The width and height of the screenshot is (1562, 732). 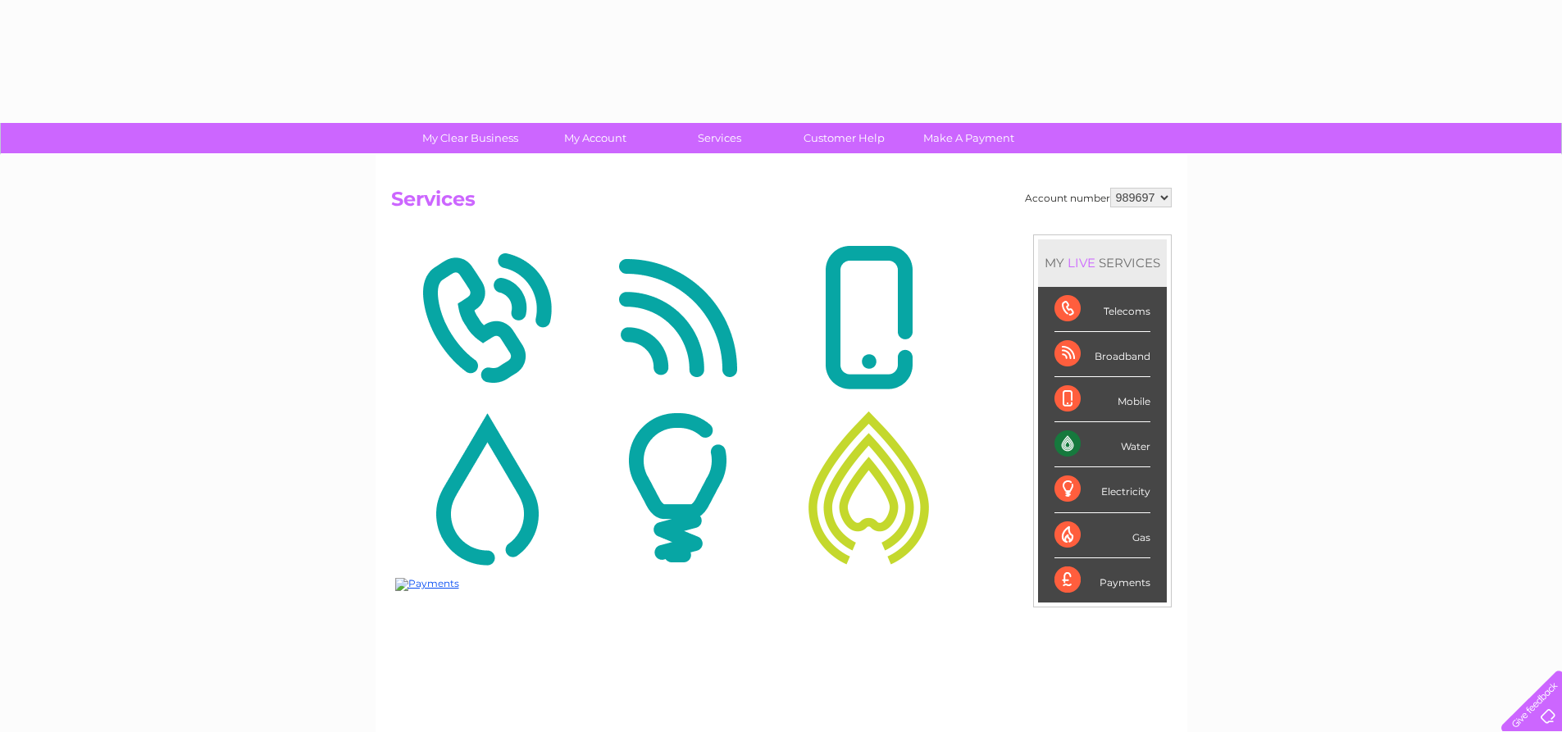 What do you see at coordinates (868, 318) in the screenshot?
I see `img: Mobile` at bounding box center [868, 318].